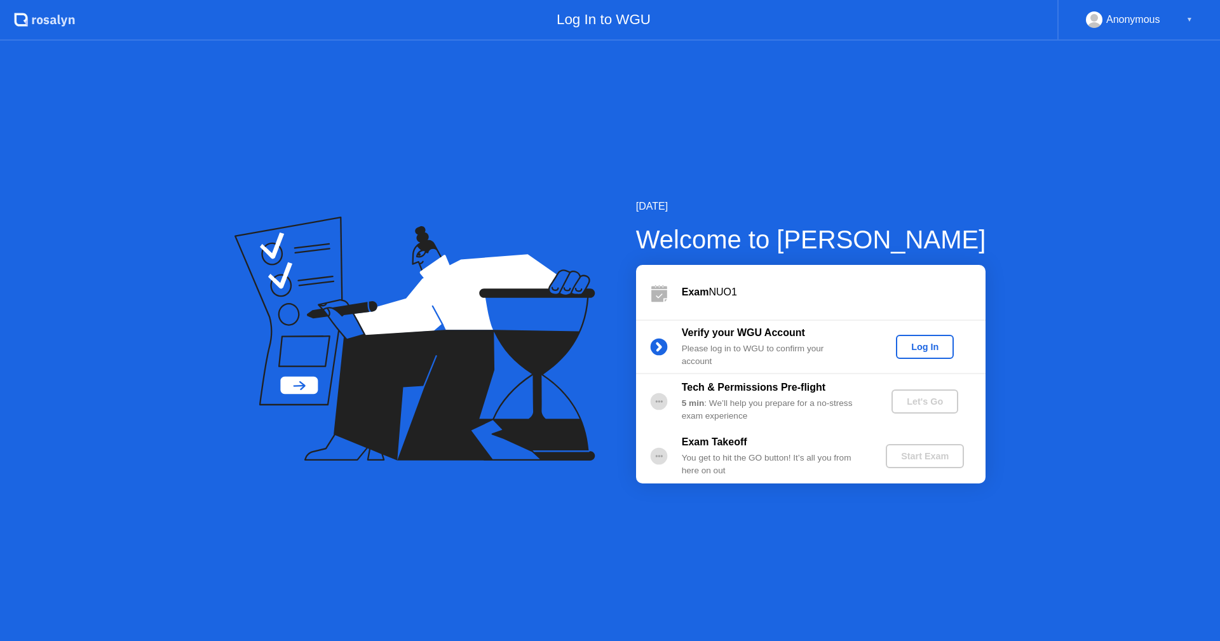 The image size is (1220, 641). What do you see at coordinates (714, 442) in the screenshot?
I see `b: Exam Takeoff` at bounding box center [714, 442].